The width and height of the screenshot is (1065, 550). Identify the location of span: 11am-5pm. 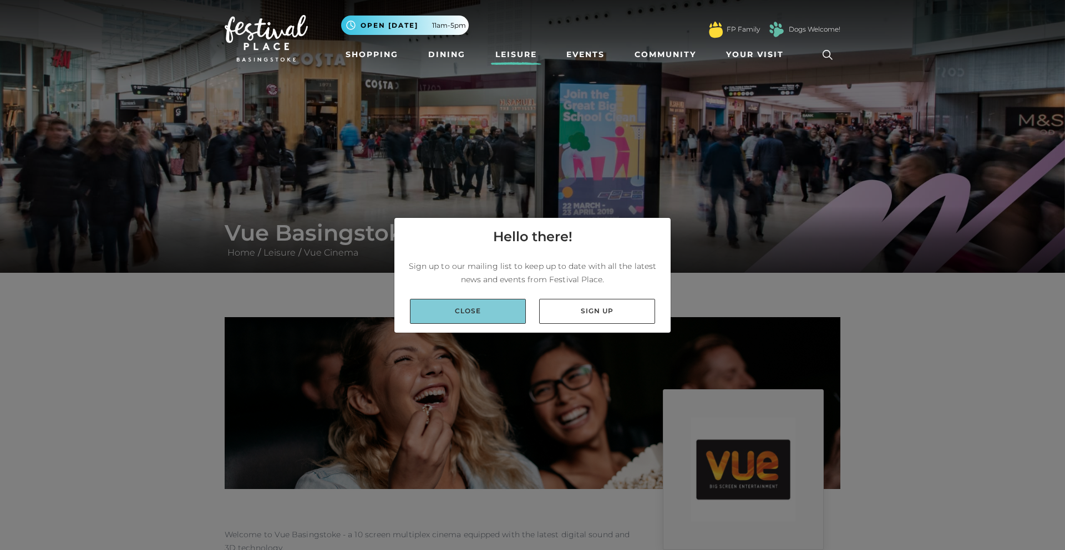
(449, 26).